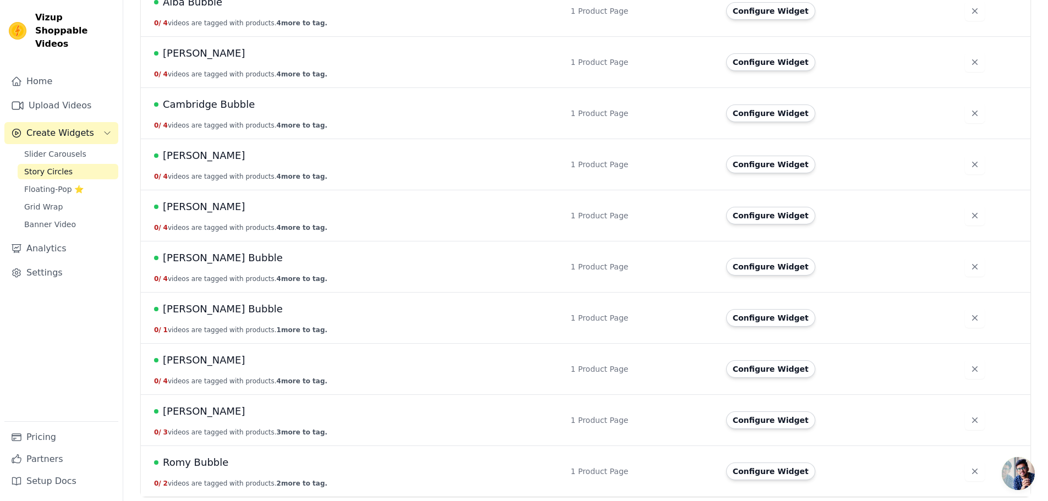  What do you see at coordinates (68, 154) in the screenshot?
I see `a: Slider Carousels` at bounding box center [68, 154].